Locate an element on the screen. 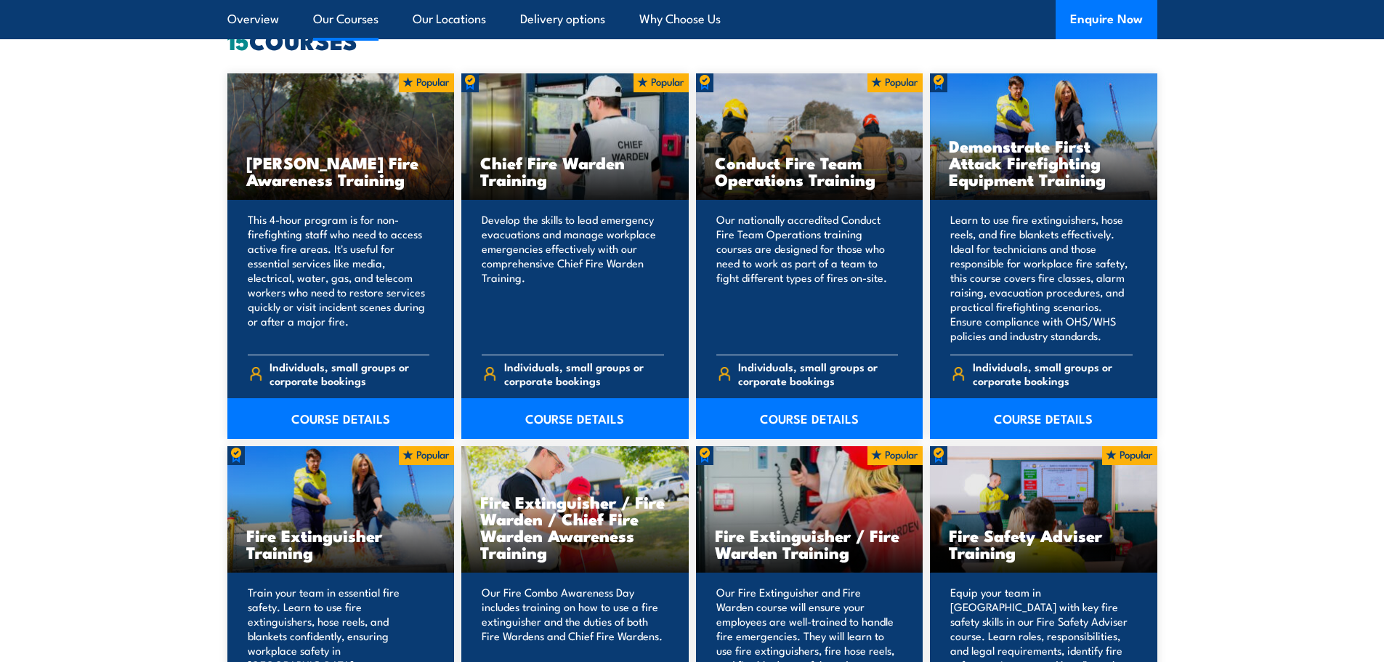  p: Our nationally accredited Conduct Fire Team Operations training courses are designed for those wh... is located at coordinates (807, 278).